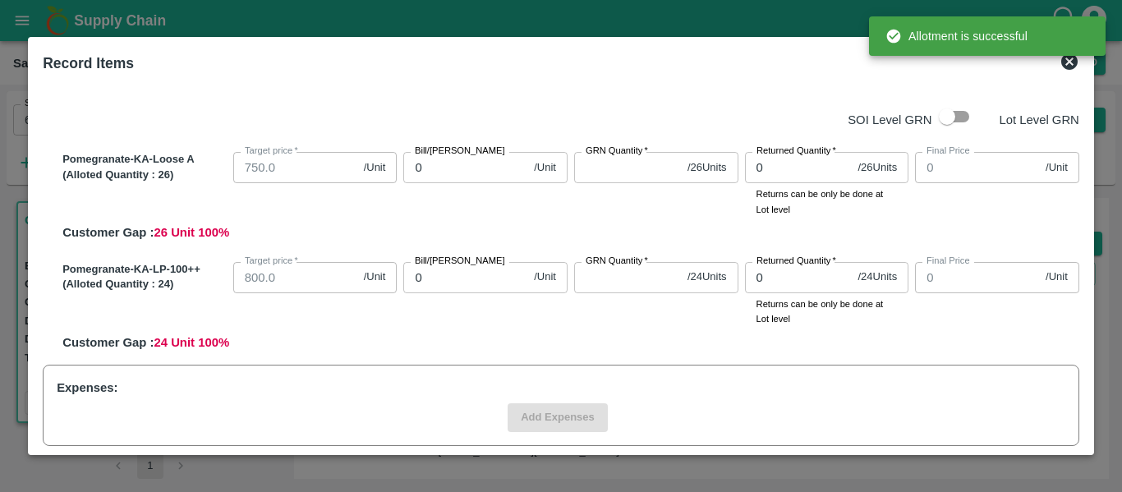  What do you see at coordinates (88, 63) in the screenshot?
I see `b: Record Items` at bounding box center [88, 63].